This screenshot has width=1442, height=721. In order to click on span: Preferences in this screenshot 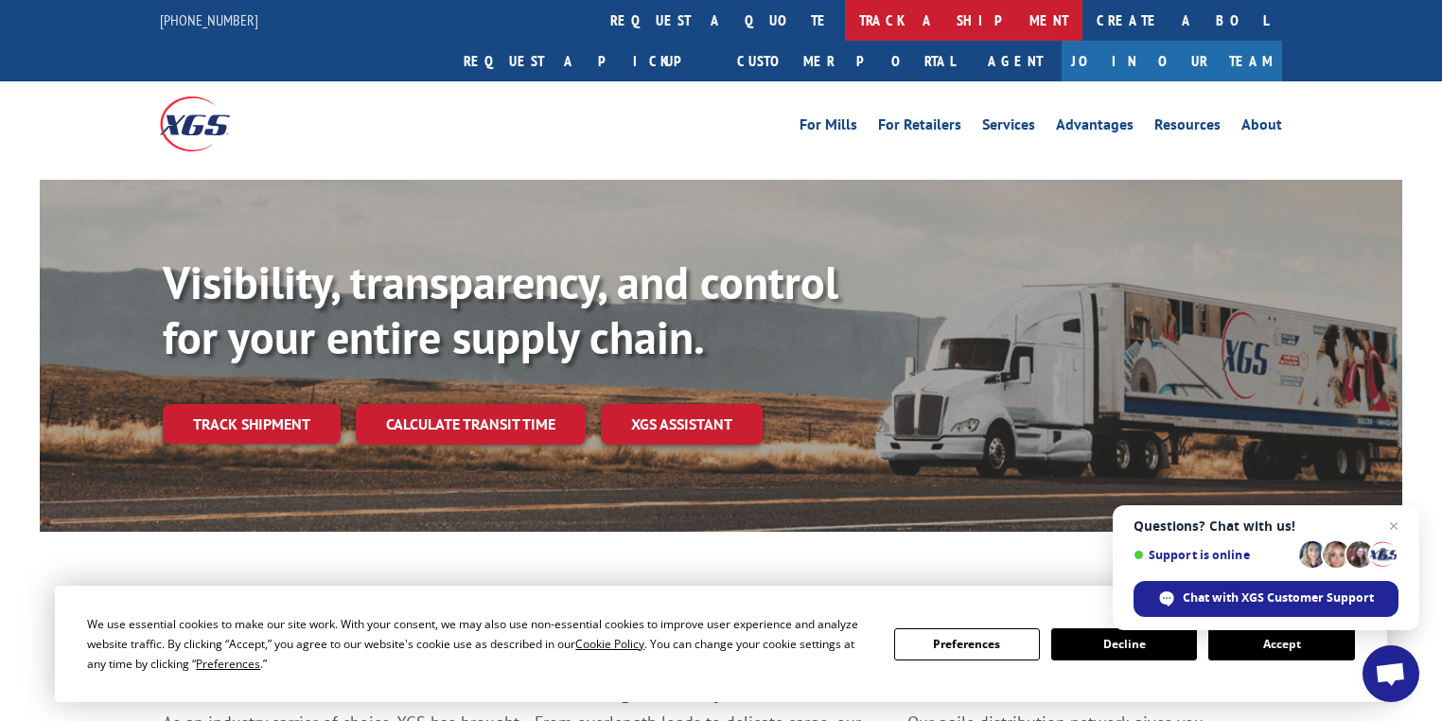, I will do `click(228, 663)`.